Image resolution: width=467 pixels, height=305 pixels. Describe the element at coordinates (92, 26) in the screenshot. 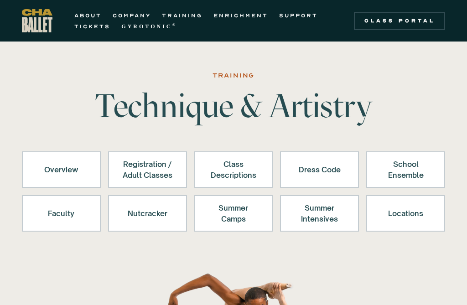

I see `a: TICKETS` at that location.